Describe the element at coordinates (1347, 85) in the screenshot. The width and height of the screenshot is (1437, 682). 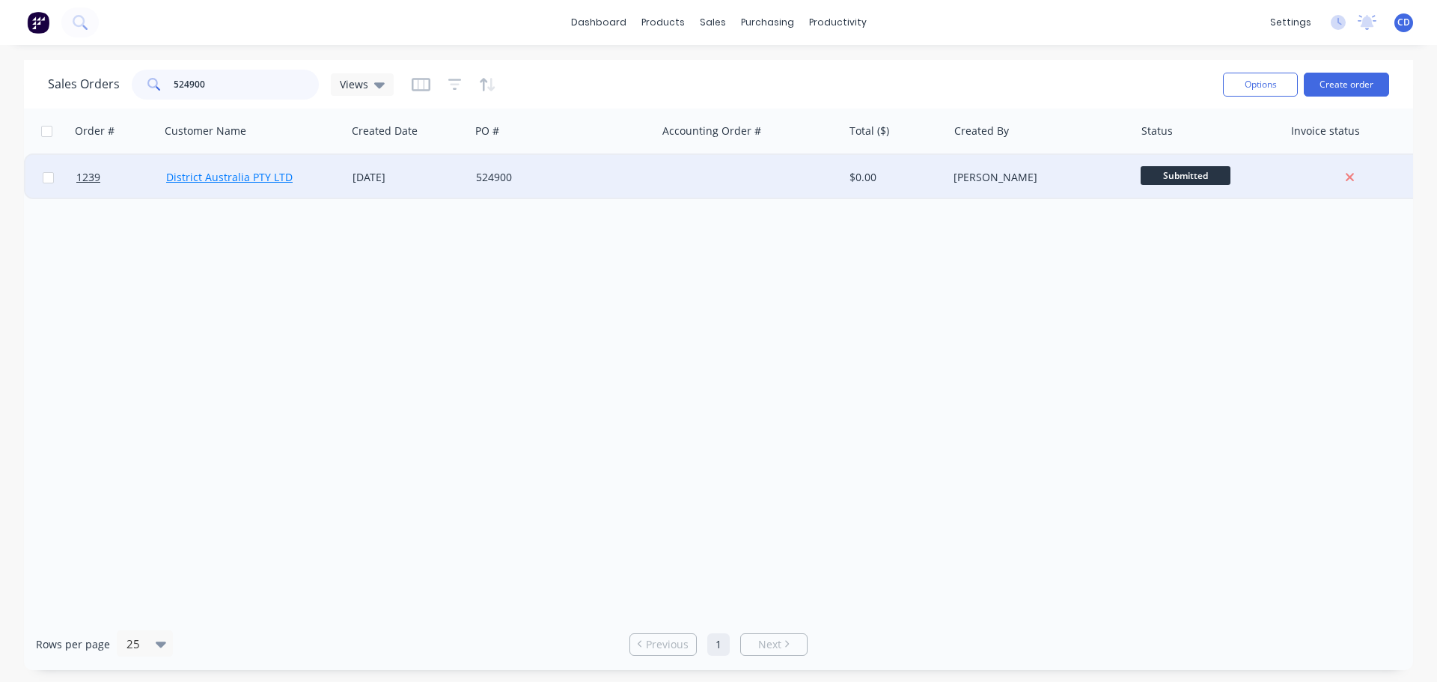
I see `button: Create order` at that location.